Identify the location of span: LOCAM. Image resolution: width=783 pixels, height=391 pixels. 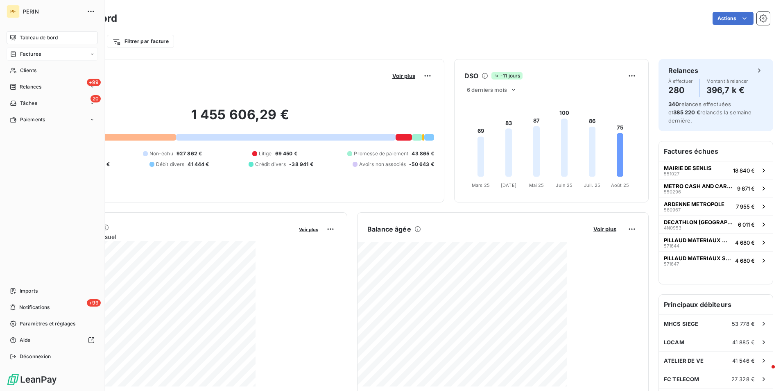
(674, 342).